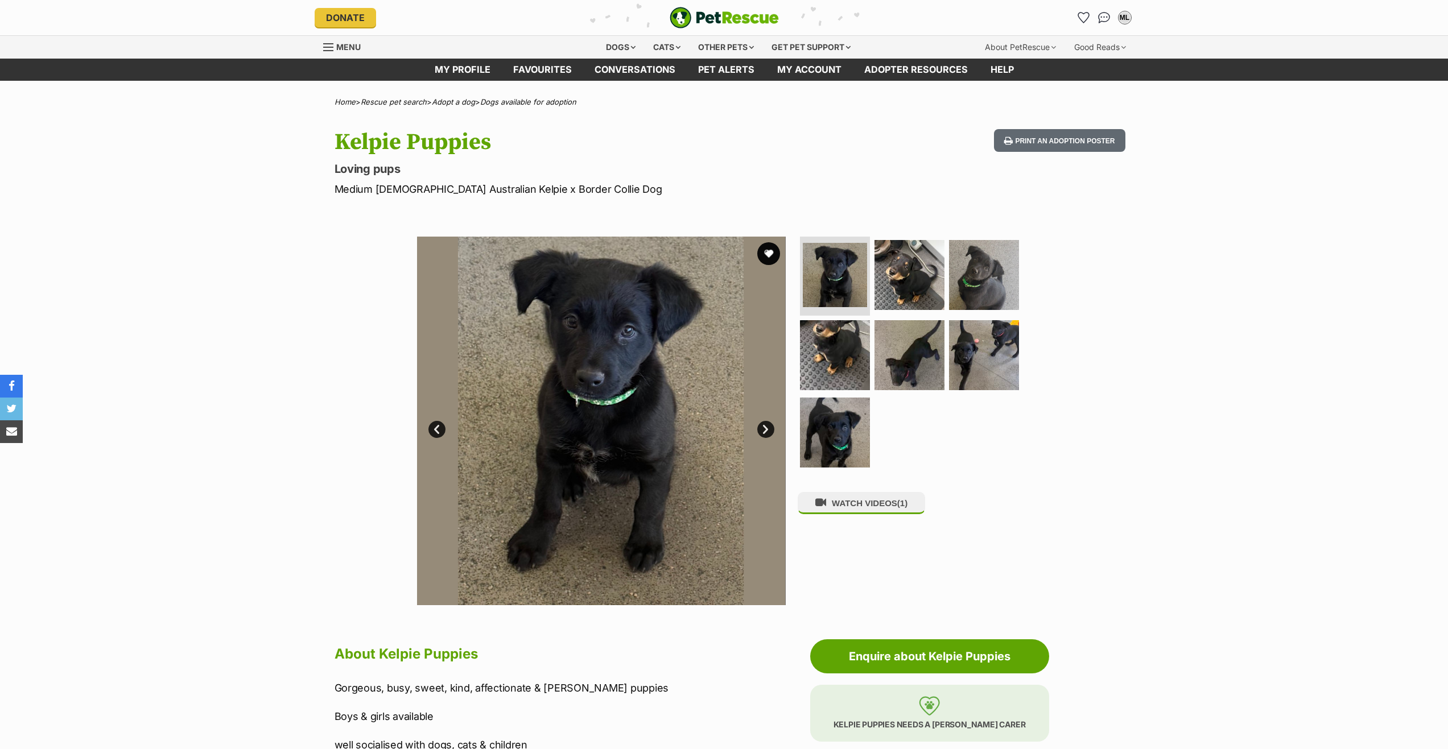 The image size is (1448, 749). I want to click on a: Help, so click(1002, 69).